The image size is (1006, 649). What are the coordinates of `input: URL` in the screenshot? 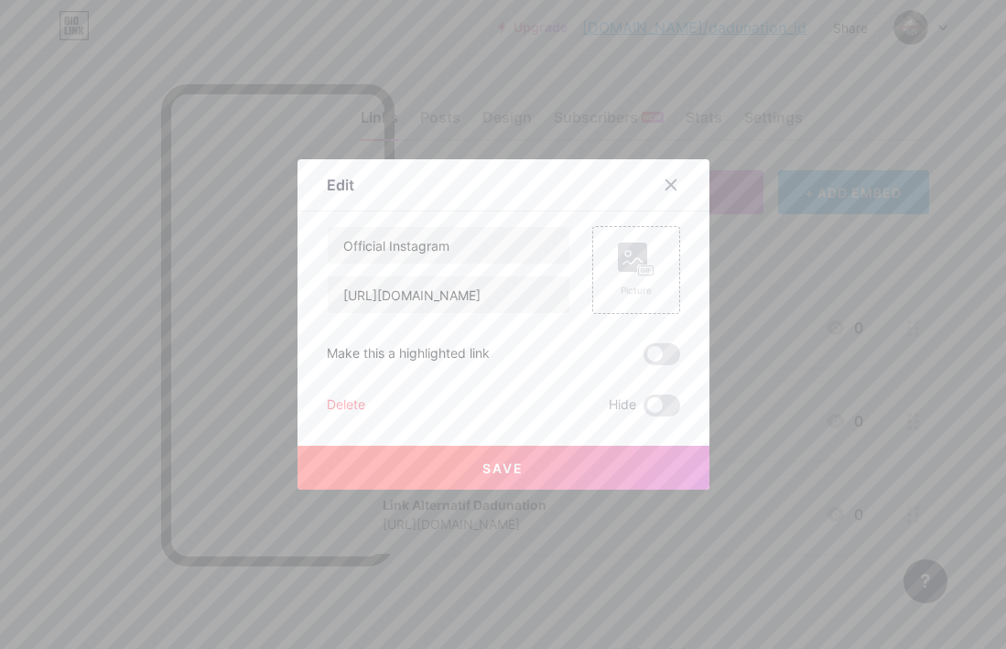 It's located at (448, 295).